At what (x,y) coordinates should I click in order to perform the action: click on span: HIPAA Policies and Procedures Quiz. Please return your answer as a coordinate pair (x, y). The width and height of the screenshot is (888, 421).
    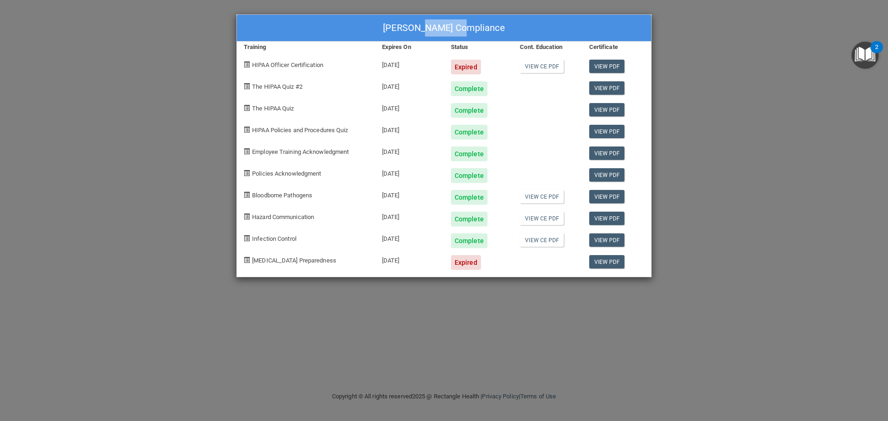
    Looking at the image, I should click on (300, 130).